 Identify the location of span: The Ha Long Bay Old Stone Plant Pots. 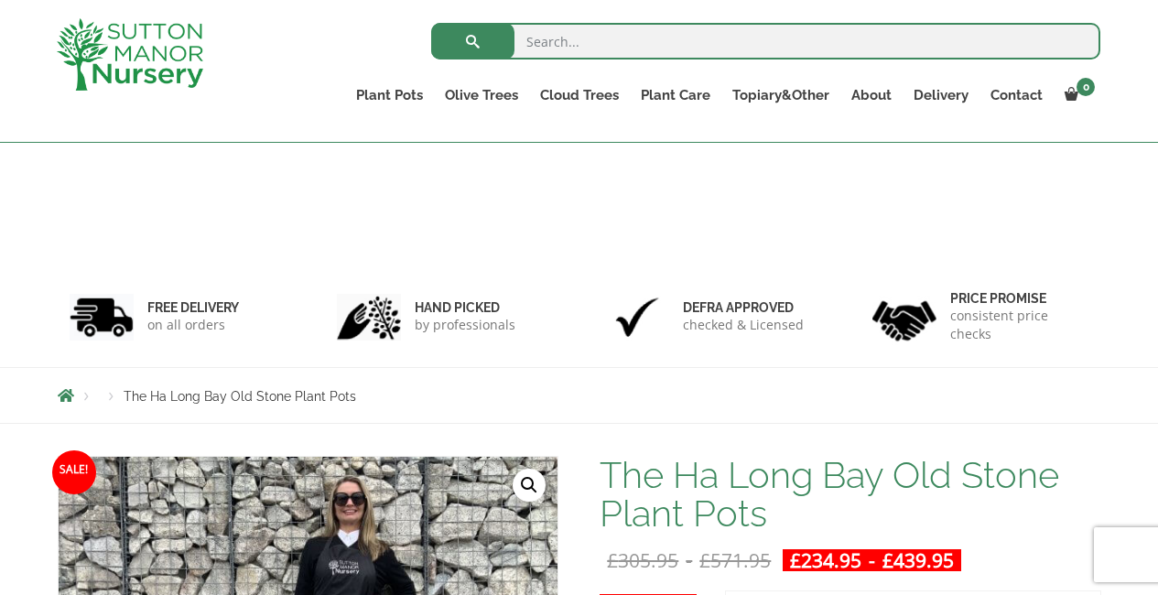
(240, 396).